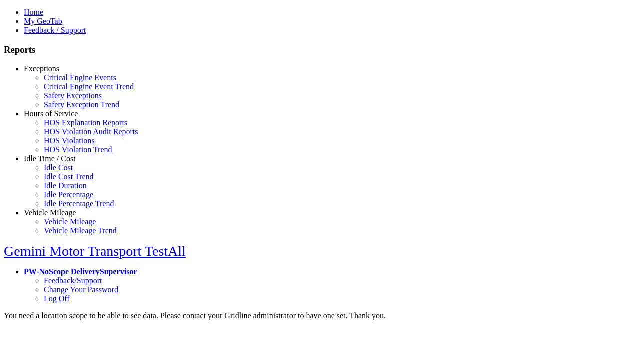 The image size is (640, 360). Describe the element at coordinates (78, 149) in the screenshot. I see `a: HOS Violation Trend` at that location.